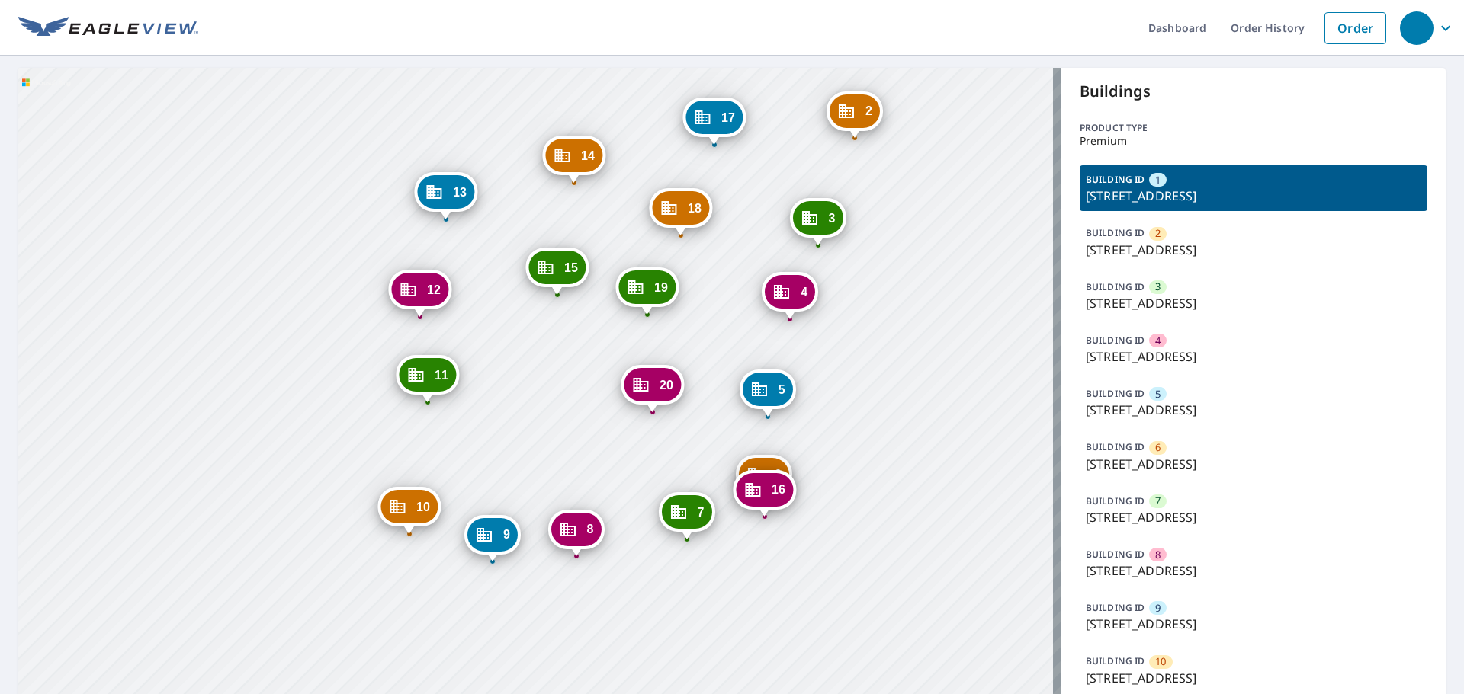  What do you see at coordinates (855, 115) in the screenshot?
I see `div: Dropped pin, building 2, Commercial property, 3950 W 12th St Greeley, CO 80634` at bounding box center [855, 115].